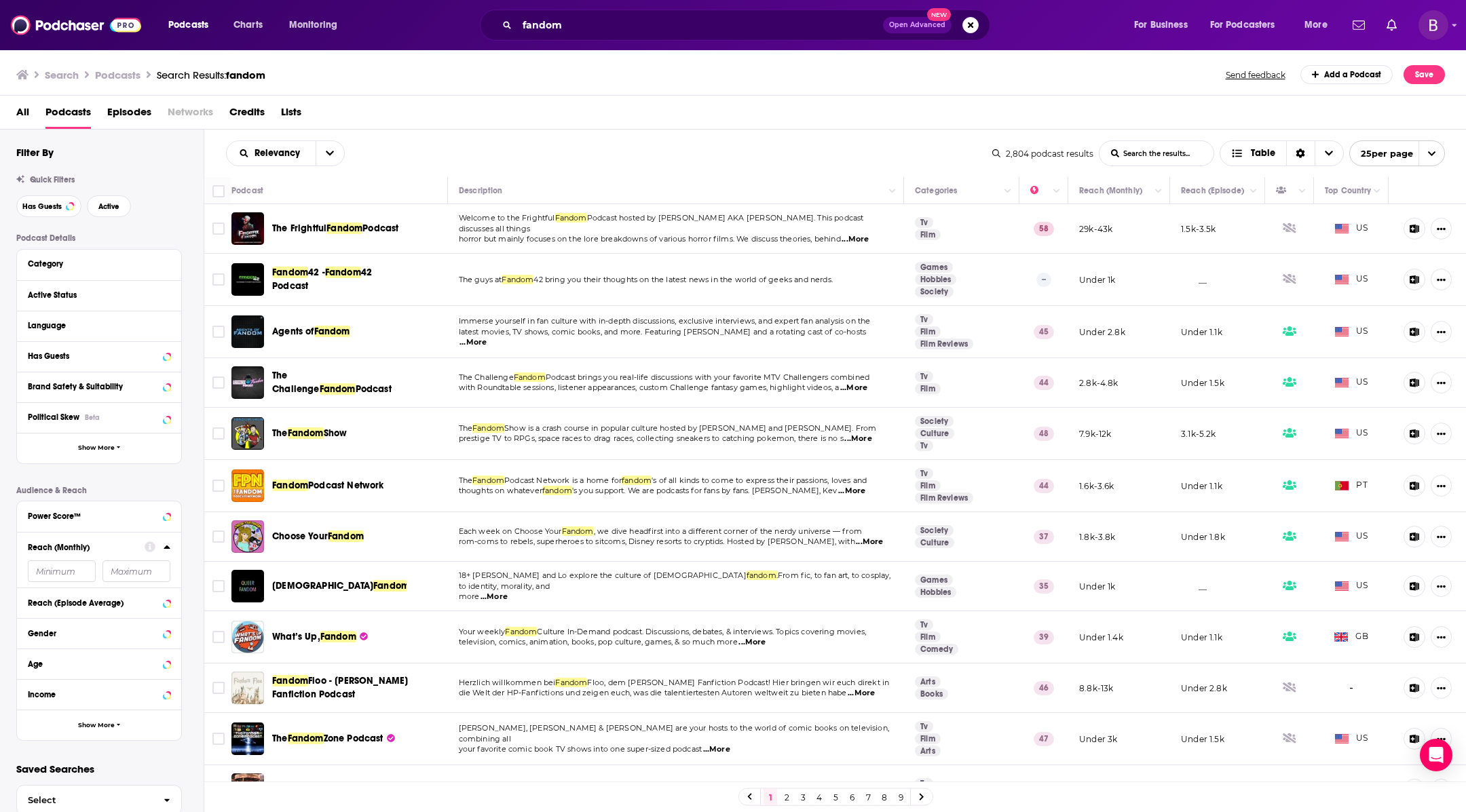  Describe the element at coordinates (900, 797) in the screenshot. I see `a: 9` at that location.